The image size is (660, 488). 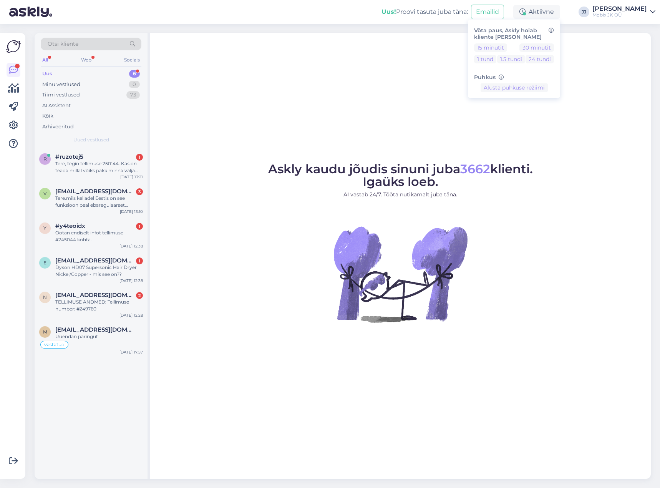 What do you see at coordinates (56, 106) in the screenshot?
I see `div: AI Assistent` at bounding box center [56, 106].